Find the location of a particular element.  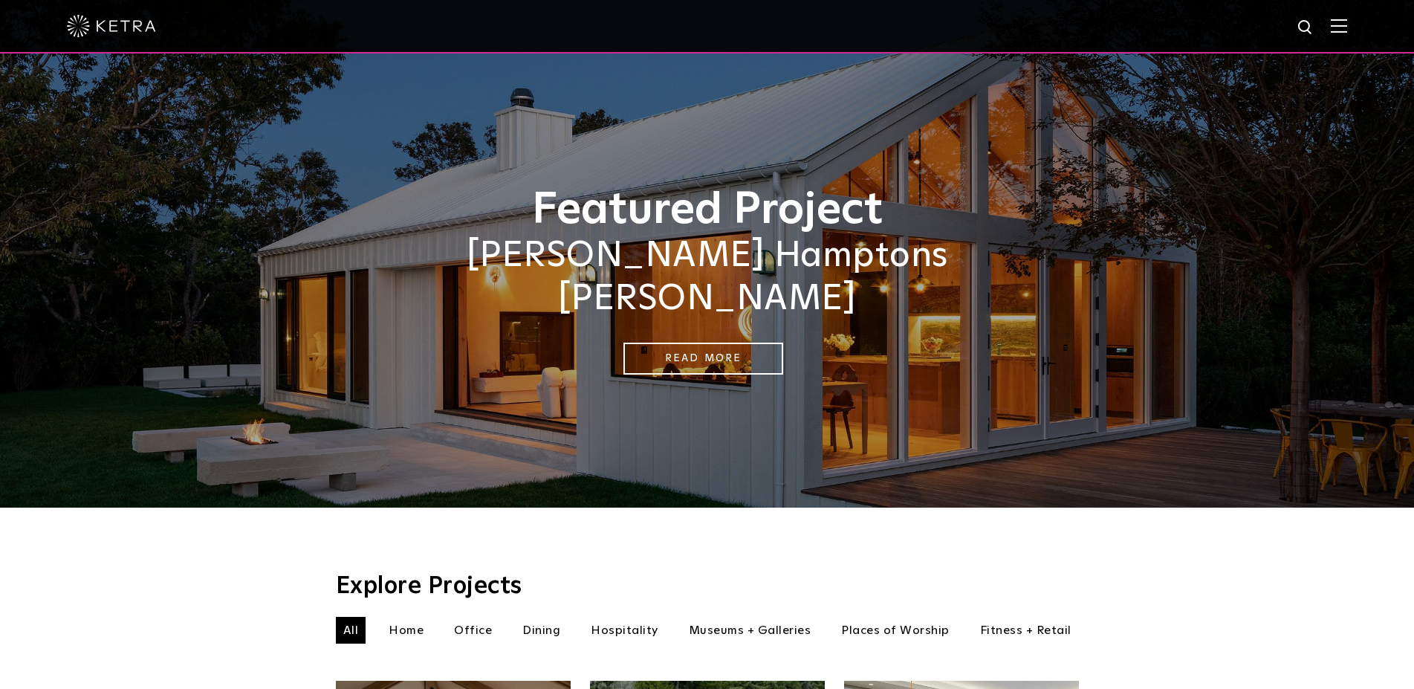

li: Dining is located at coordinates (541, 630).